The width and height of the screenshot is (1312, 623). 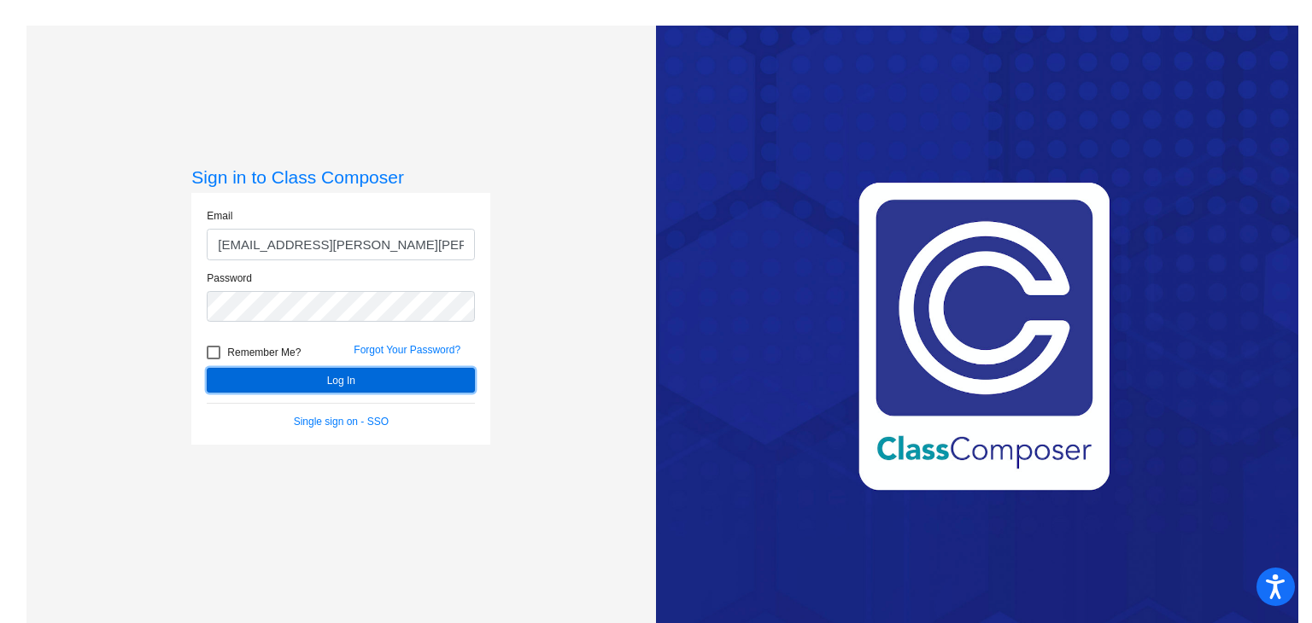 What do you see at coordinates (341, 422) in the screenshot?
I see `a: Single sign on - SSO` at bounding box center [341, 422].